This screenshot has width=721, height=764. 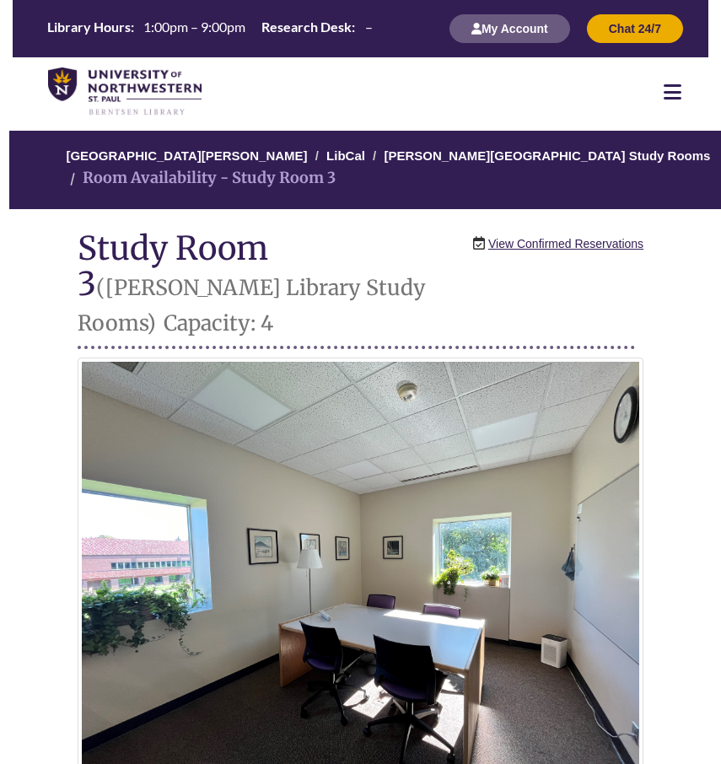 I want to click on a: Chat 24/7, so click(x=635, y=28).